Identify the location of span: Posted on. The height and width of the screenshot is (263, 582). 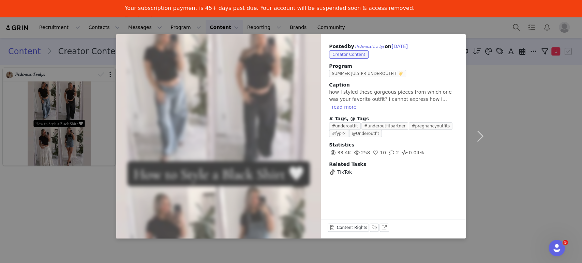
(369, 46).